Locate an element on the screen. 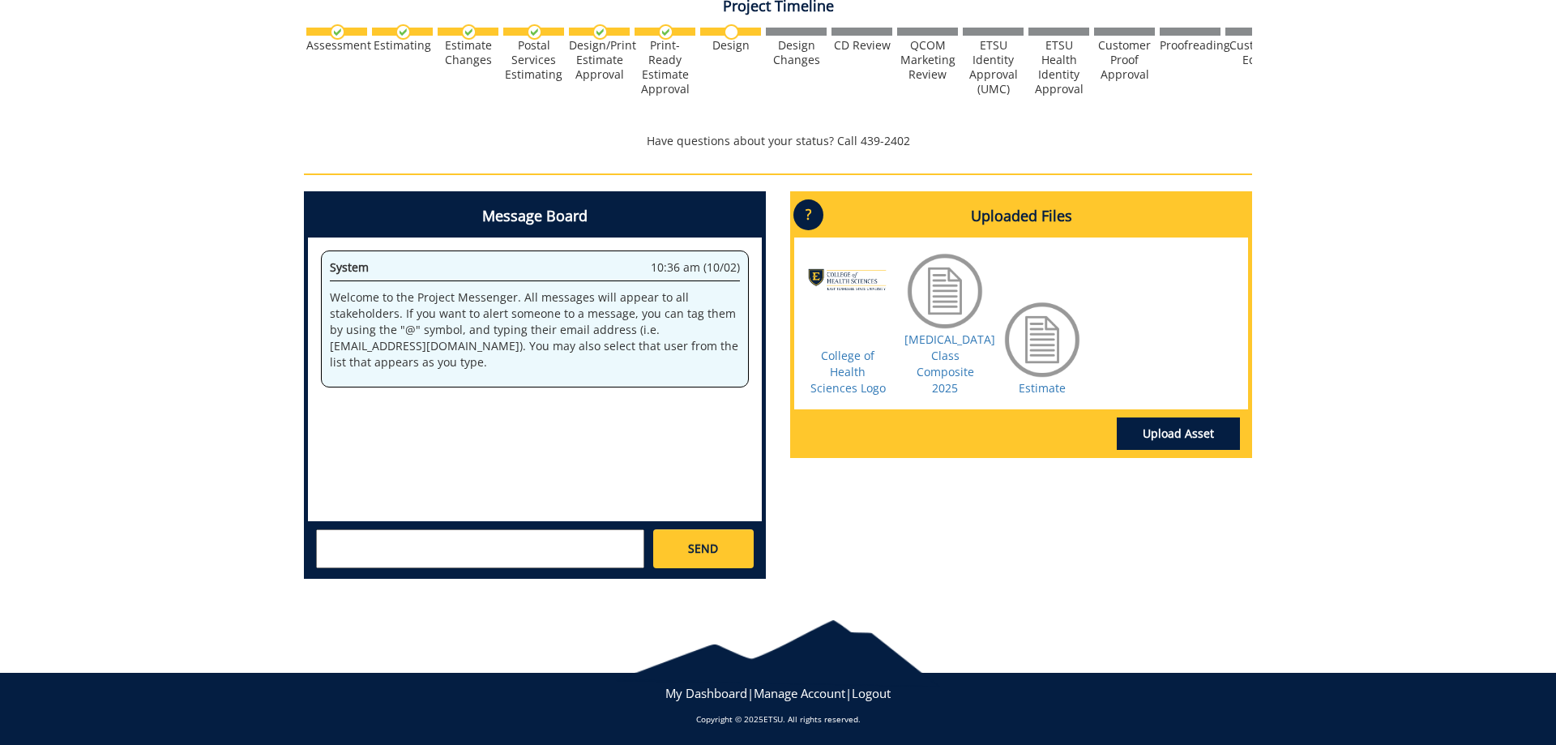 This screenshot has height=745, width=1556. a: ETSU is located at coordinates (773, 719).